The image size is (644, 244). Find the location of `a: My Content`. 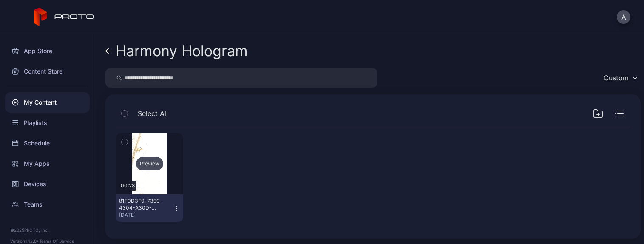

a: My Content is located at coordinates (47, 102).